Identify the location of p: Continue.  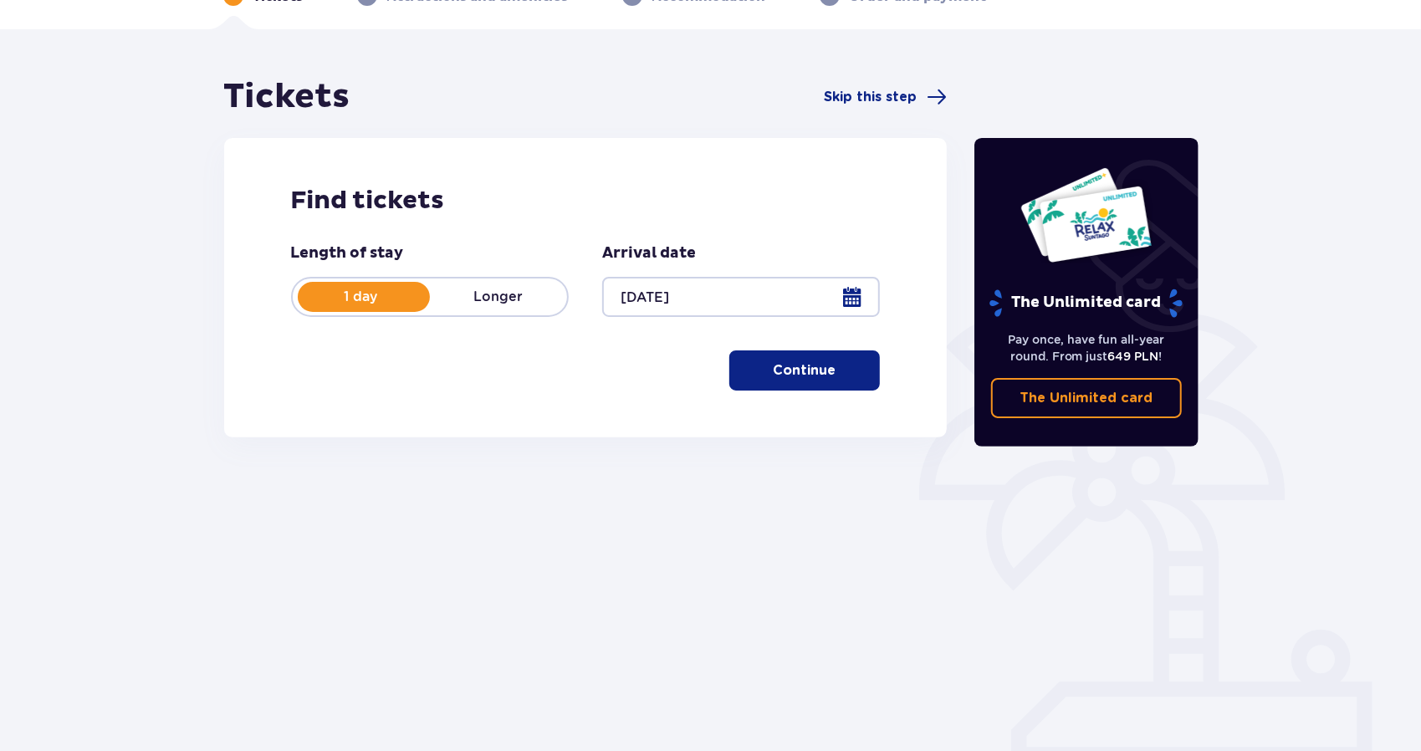
(805, 370).